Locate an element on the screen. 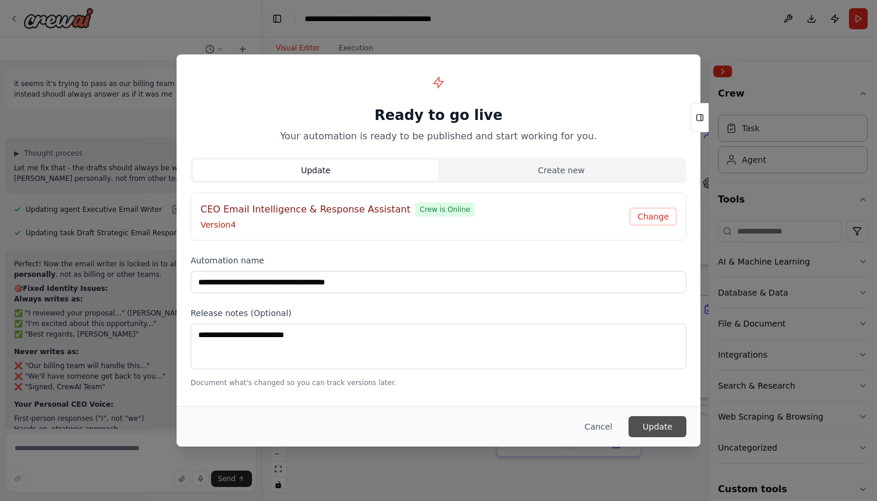  span: Crew is Online is located at coordinates (445, 209).